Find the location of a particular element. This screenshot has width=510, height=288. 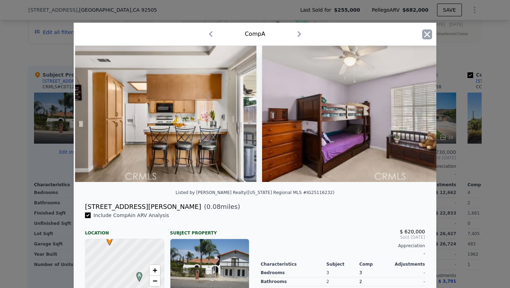

div: Adjustments is located at coordinates (408, 264).